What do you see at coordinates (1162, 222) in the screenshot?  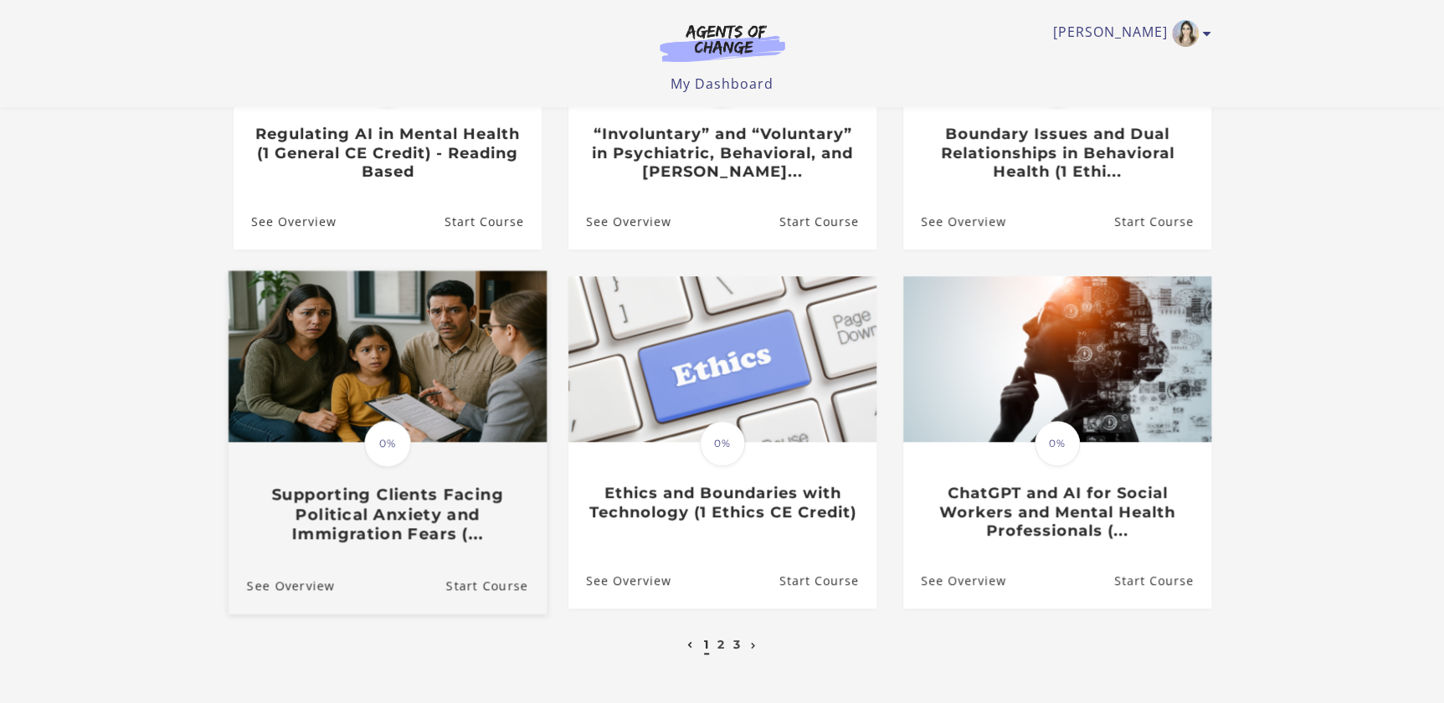 I see `a: Boundary Issues and Dual Relationships in Behavioral Health (1 Ethi...: Resume Course` at bounding box center [1162, 222].